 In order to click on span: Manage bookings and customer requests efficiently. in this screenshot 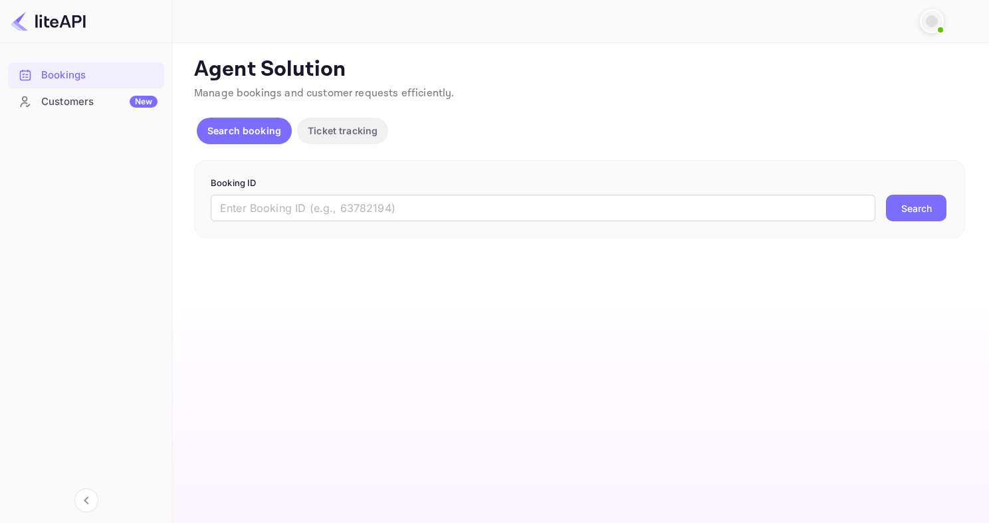, I will do `click(324, 93)`.